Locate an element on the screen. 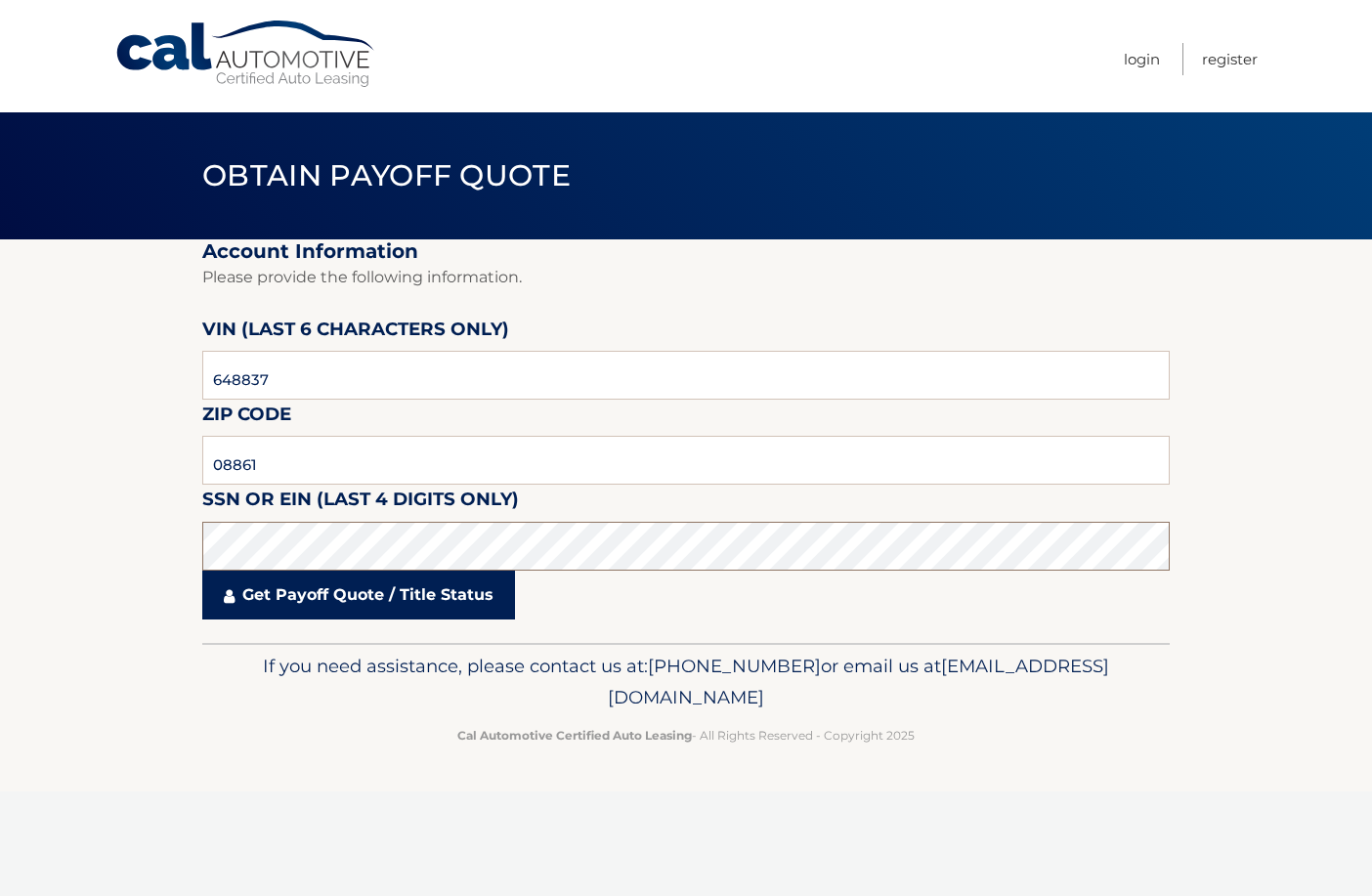 This screenshot has width=1372, height=896. label: Zip Code is located at coordinates (247, 418).